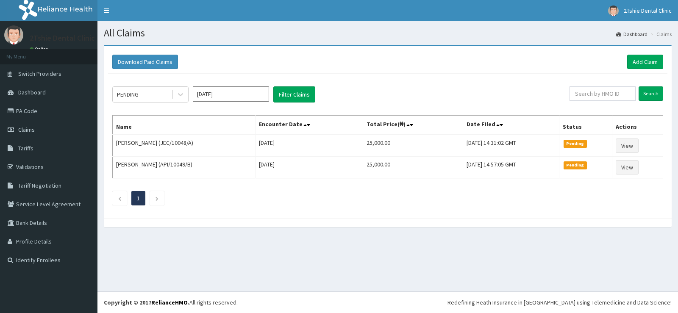 This screenshot has height=313, width=678. Describe the element at coordinates (294, 95) in the screenshot. I see `button: Filter Claims` at that location.